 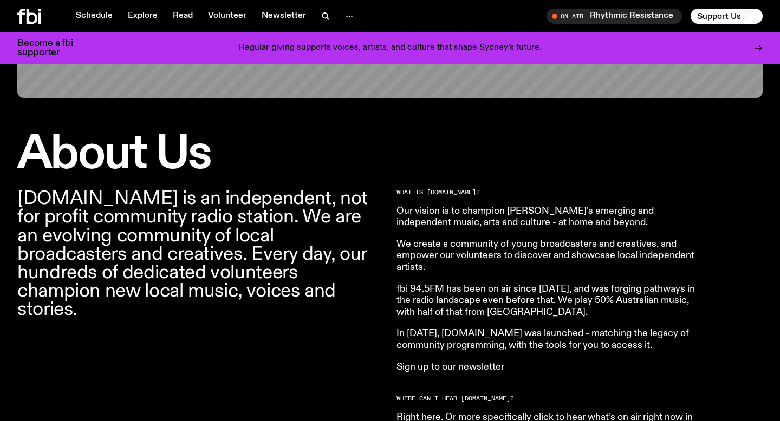 I want to click on a: Explore, so click(x=142, y=16).